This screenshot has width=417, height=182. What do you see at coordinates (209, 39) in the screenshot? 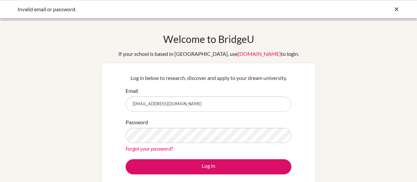
I see `h1: Welcome to BridgeU` at bounding box center [209, 39].